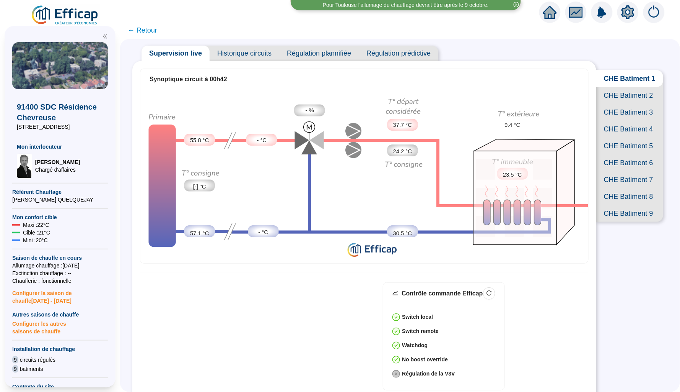 Image resolution: width=680 pixels, height=392 pixels. Describe the element at coordinates (399, 53) in the screenshot. I see `span: Régulation prédictive` at that location.